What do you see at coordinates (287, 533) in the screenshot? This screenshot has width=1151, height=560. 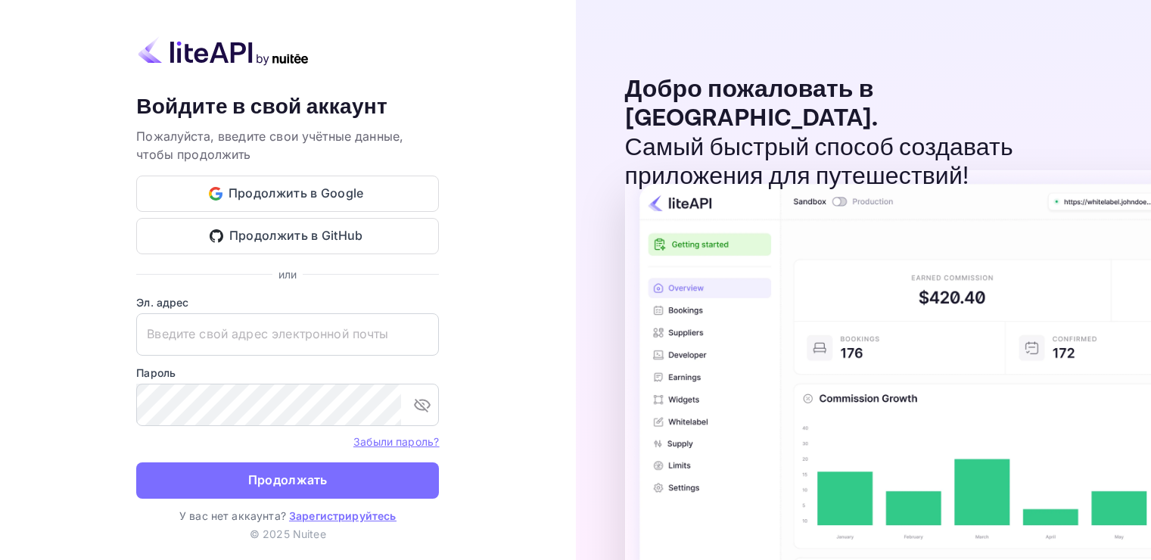 I see `ya-tr-span: © 2025 Nuitee` at bounding box center [287, 533].